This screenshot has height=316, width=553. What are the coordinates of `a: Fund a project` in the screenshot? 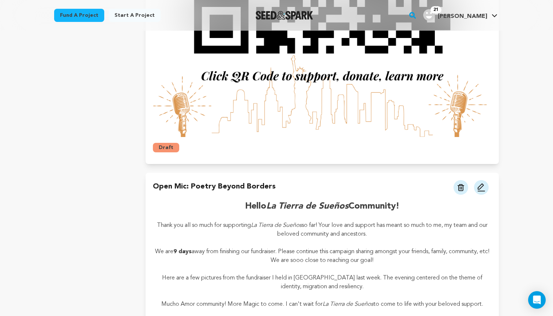 It's located at (79, 15).